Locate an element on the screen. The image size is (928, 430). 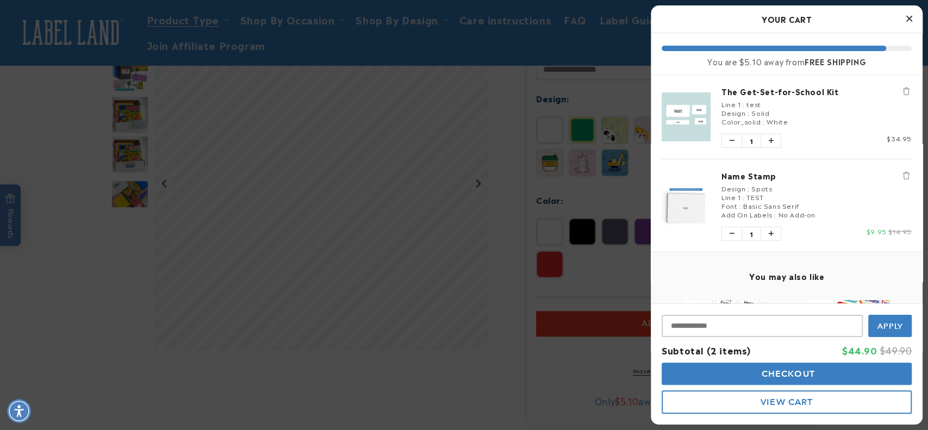
div: You are $5.10 away from is located at coordinates (786, 61).